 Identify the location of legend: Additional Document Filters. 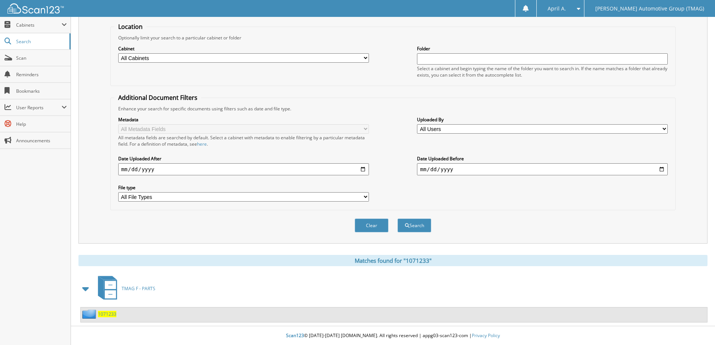
(158, 98).